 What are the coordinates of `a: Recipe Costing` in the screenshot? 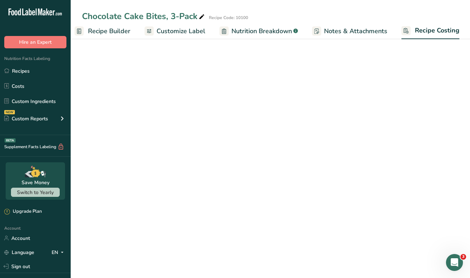 It's located at (430, 31).